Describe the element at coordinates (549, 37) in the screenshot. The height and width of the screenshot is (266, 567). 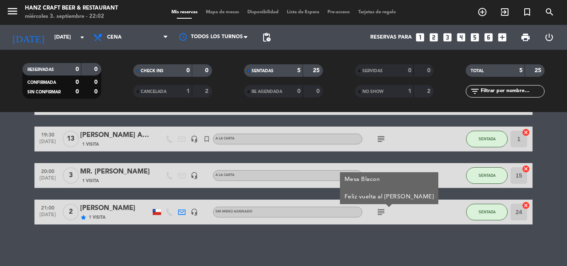
I see `i: power_settings_new` at that location.